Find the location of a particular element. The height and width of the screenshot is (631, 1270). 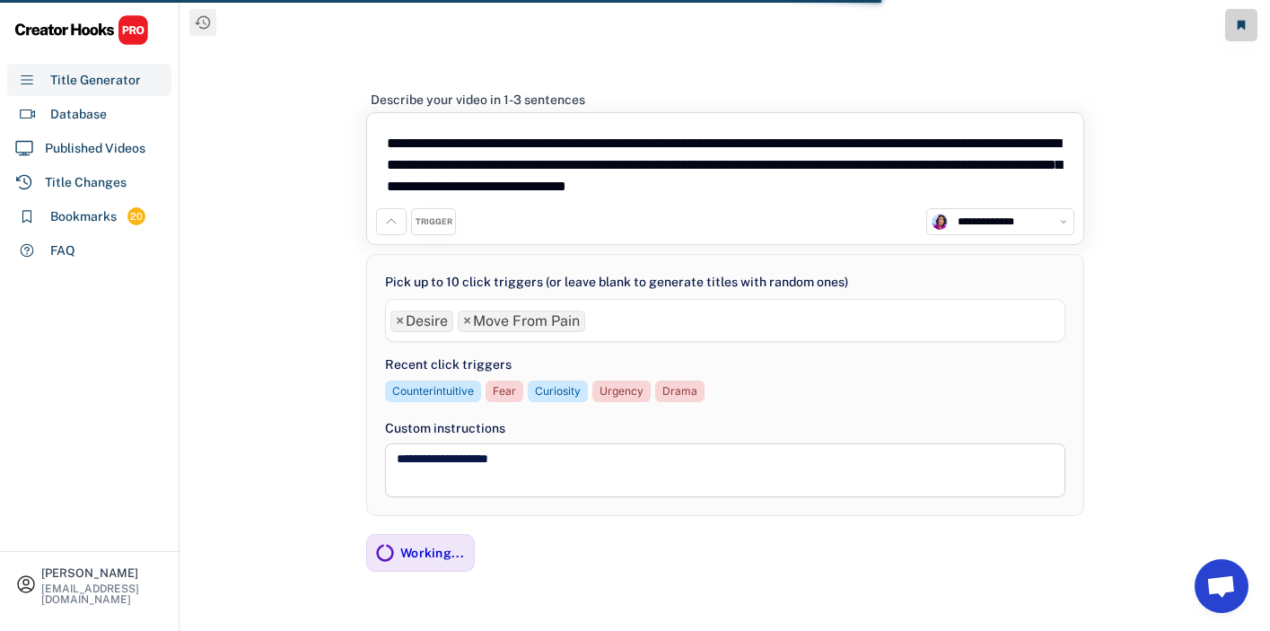

div: Fear is located at coordinates (504, 391).